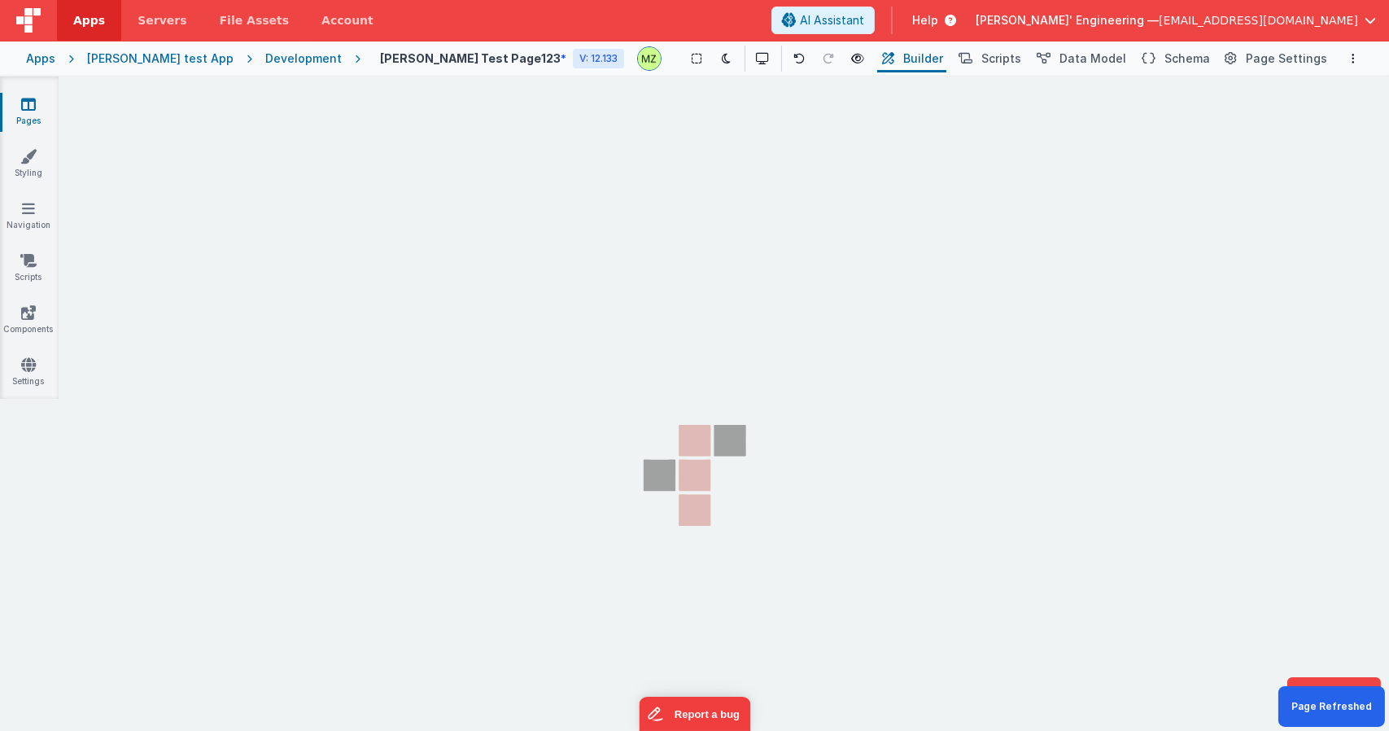  I want to click on button: Scripts, so click(989, 59).